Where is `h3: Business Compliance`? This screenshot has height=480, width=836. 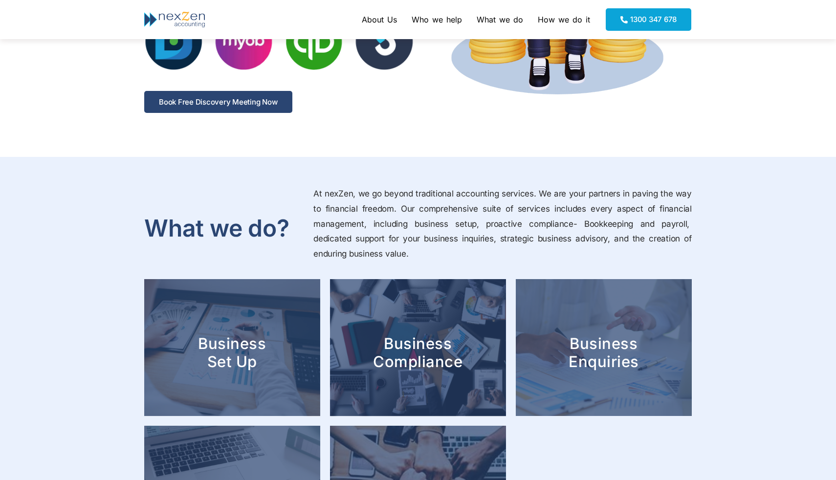
h3: Business Compliance is located at coordinates (418, 353).